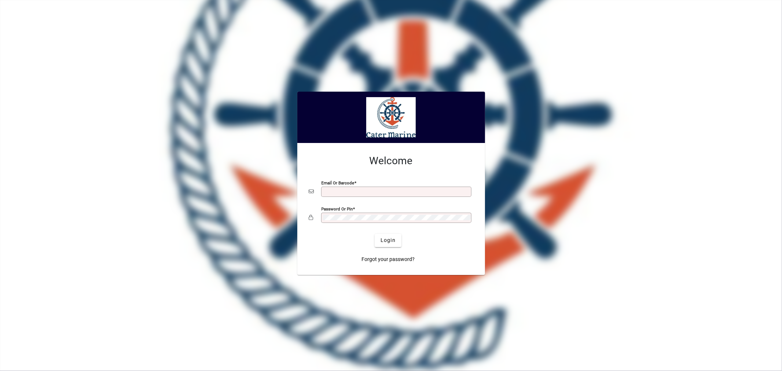 The height and width of the screenshot is (371, 782). Describe the element at coordinates (388, 240) in the screenshot. I see `button: Login` at that location.